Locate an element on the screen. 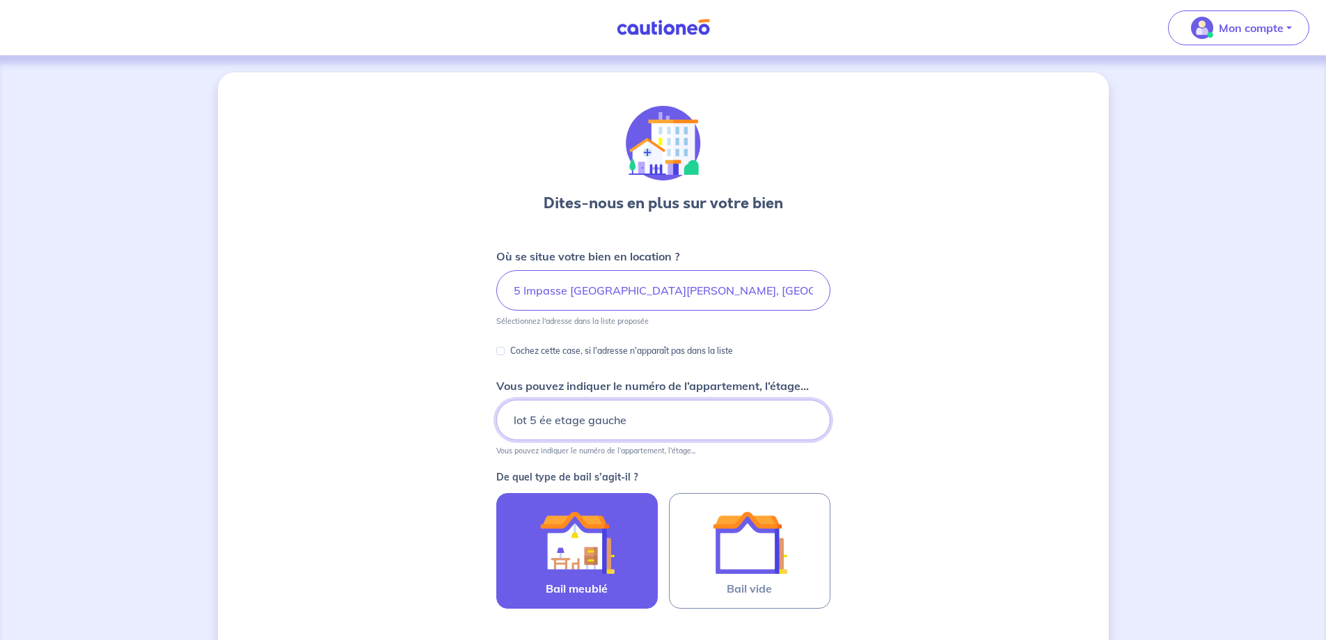 The image size is (1326, 640). p: De quel type de bail s’agit-il ? is located at coordinates (663, 477).